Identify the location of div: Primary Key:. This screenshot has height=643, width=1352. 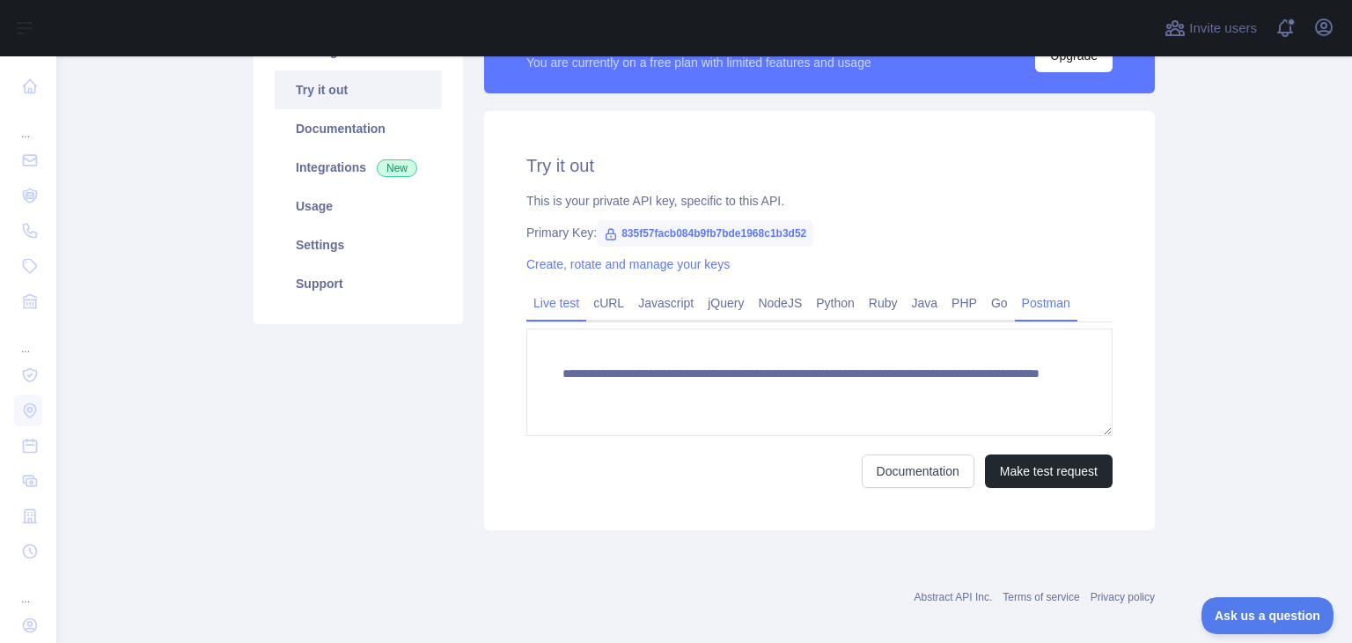
(819, 232).